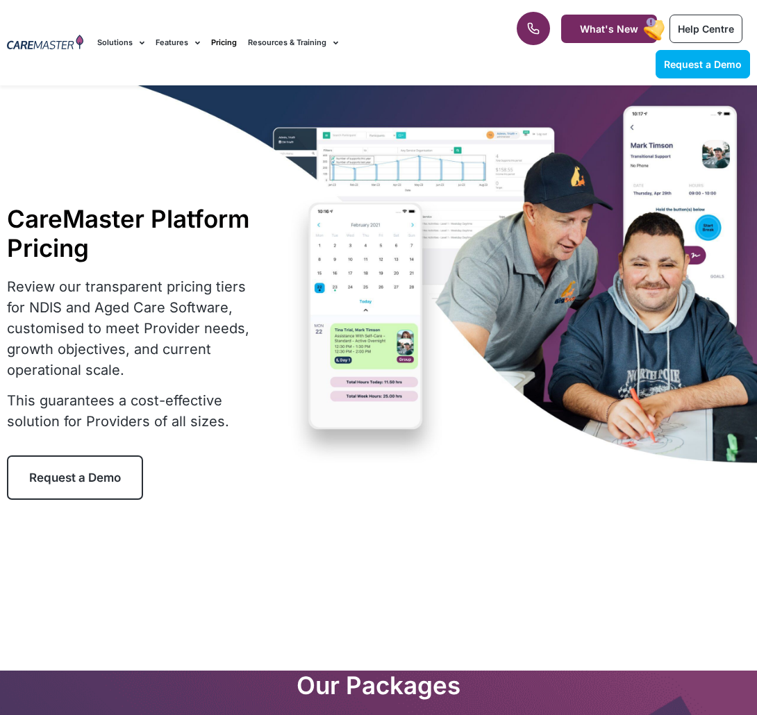 The height and width of the screenshot is (715, 757). What do you see at coordinates (706, 28) in the screenshot?
I see `a: Help Centre` at bounding box center [706, 28].